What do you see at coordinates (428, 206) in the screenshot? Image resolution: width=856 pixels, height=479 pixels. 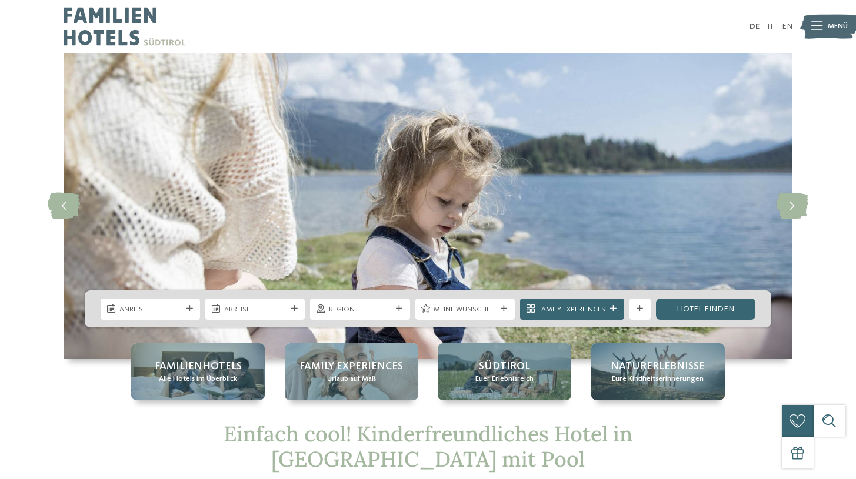 I see `img: Kinderfreundliches Hotel in Südtirol mit Pool gesucht?` at bounding box center [428, 206].